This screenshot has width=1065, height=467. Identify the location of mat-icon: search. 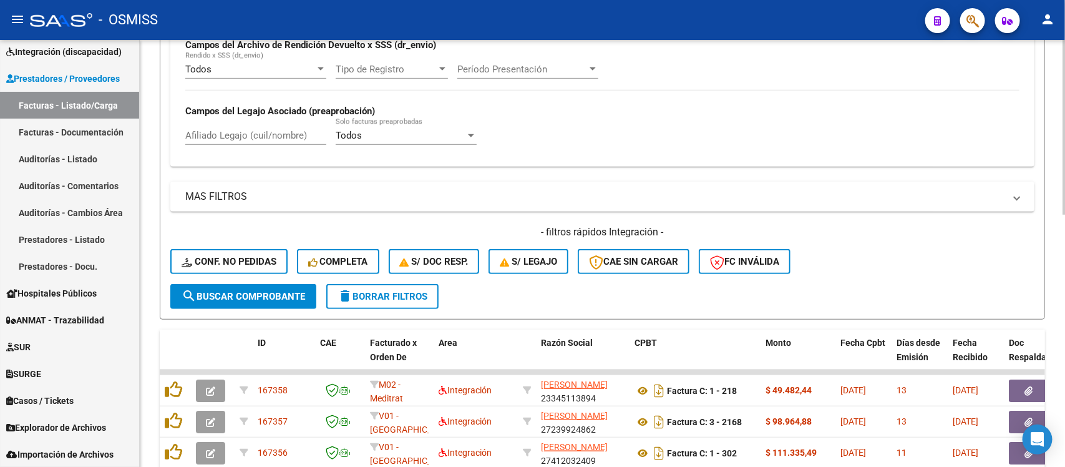
(189, 296).